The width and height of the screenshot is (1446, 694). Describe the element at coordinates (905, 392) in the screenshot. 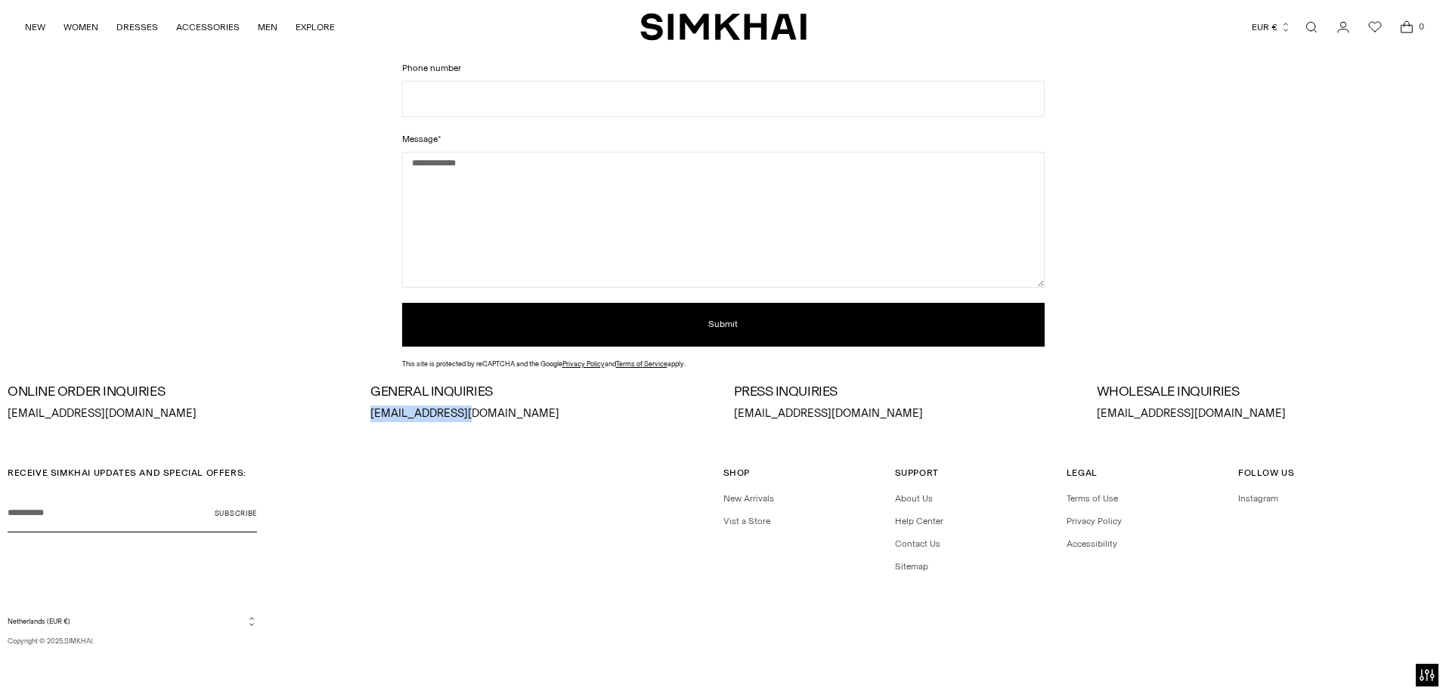

I see `h3: PRESS INQUIRIES` at that location.